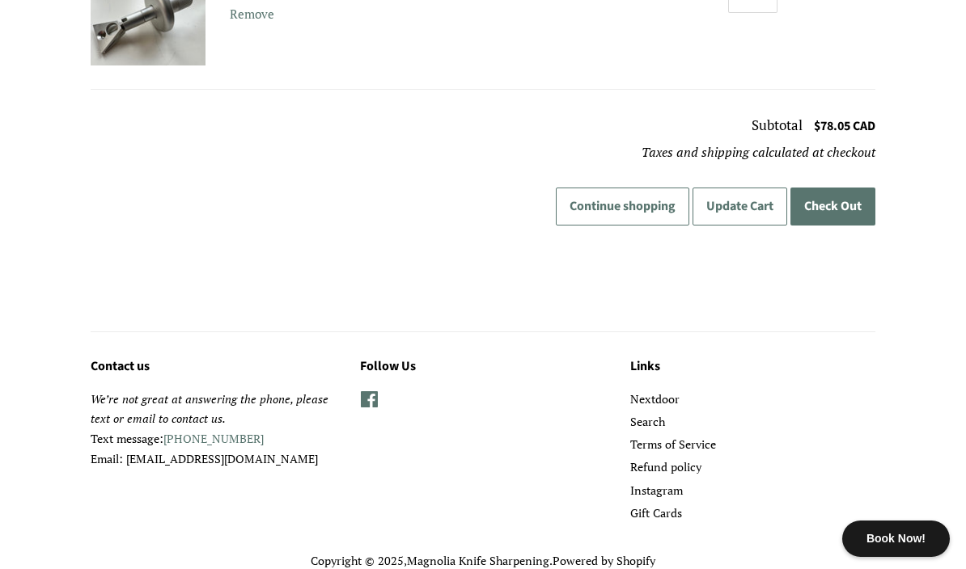  What do you see at coordinates (603, 560) in the screenshot?
I see `a: Powered by Shopify` at bounding box center [603, 560].